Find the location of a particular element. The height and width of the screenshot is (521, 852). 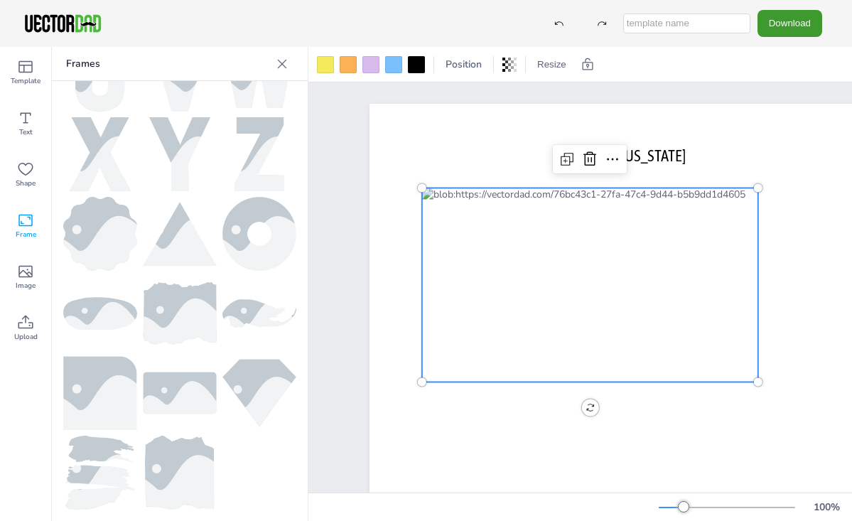

input: template name is located at coordinates (686, 23).